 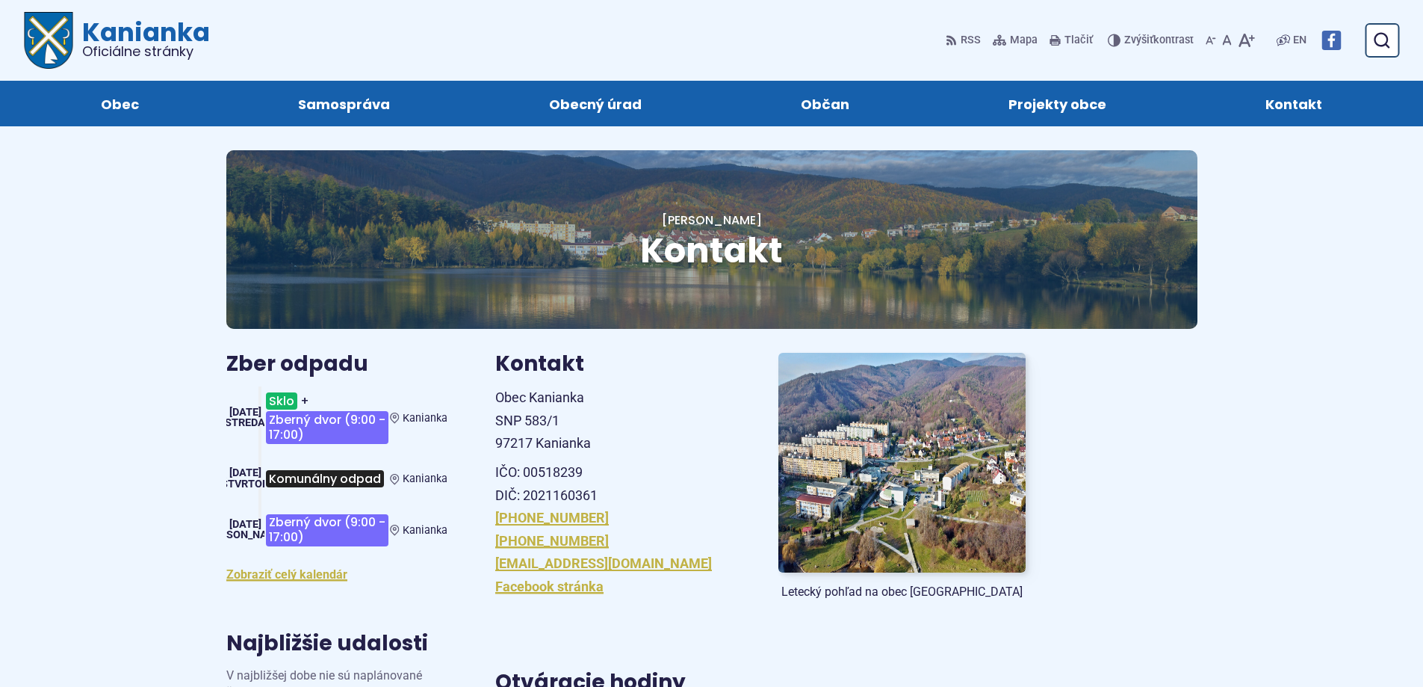 What do you see at coordinates (619, 364) in the screenshot?
I see `h3: Kontakt` at bounding box center [619, 364].